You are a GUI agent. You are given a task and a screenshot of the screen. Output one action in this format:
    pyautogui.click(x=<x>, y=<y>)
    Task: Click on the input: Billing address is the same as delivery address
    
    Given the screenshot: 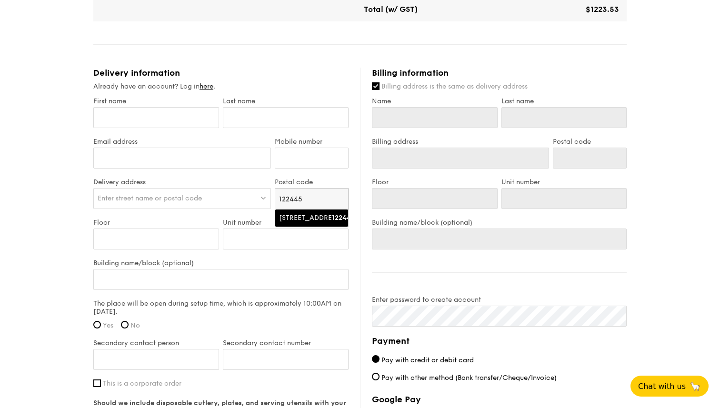 What is the action you would take?
    pyautogui.click(x=376, y=86)
    